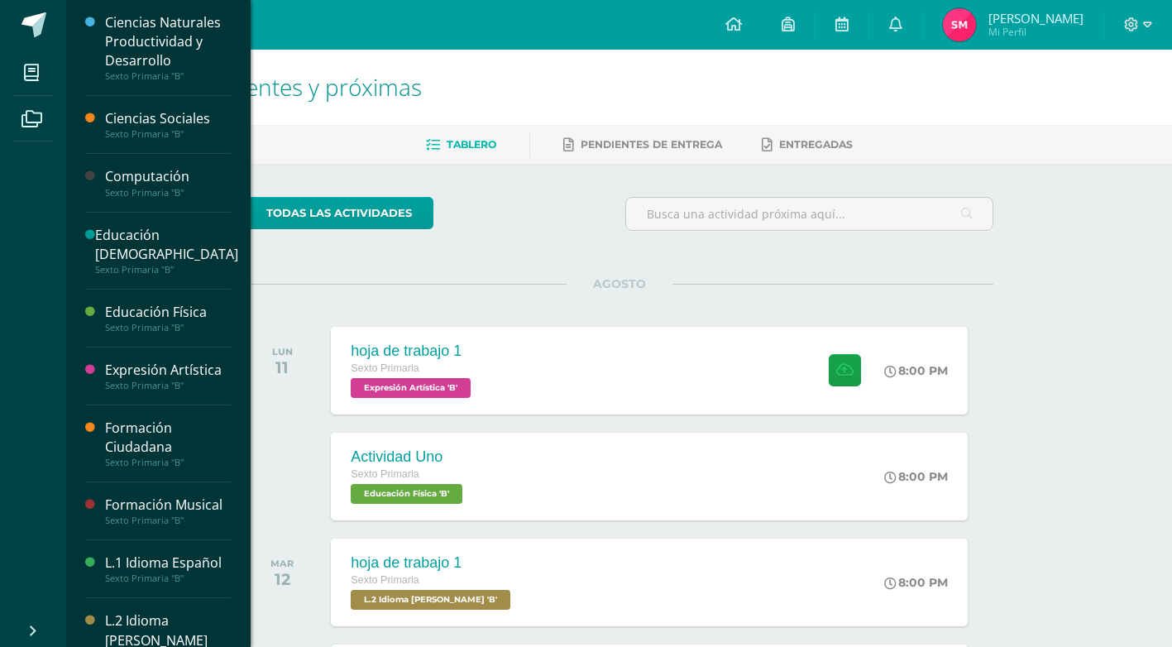 The width and height of the screenshot is (1172, 647). Describe the element at coordinates (651, 144) in the screenshot. I see `span: Pendientes de entrega` at that location.